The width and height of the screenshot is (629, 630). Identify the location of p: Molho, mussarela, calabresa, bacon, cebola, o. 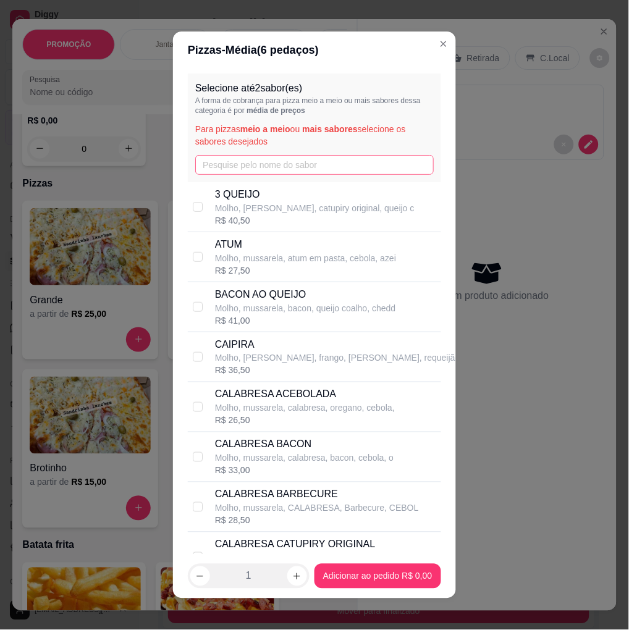
(304, 458).